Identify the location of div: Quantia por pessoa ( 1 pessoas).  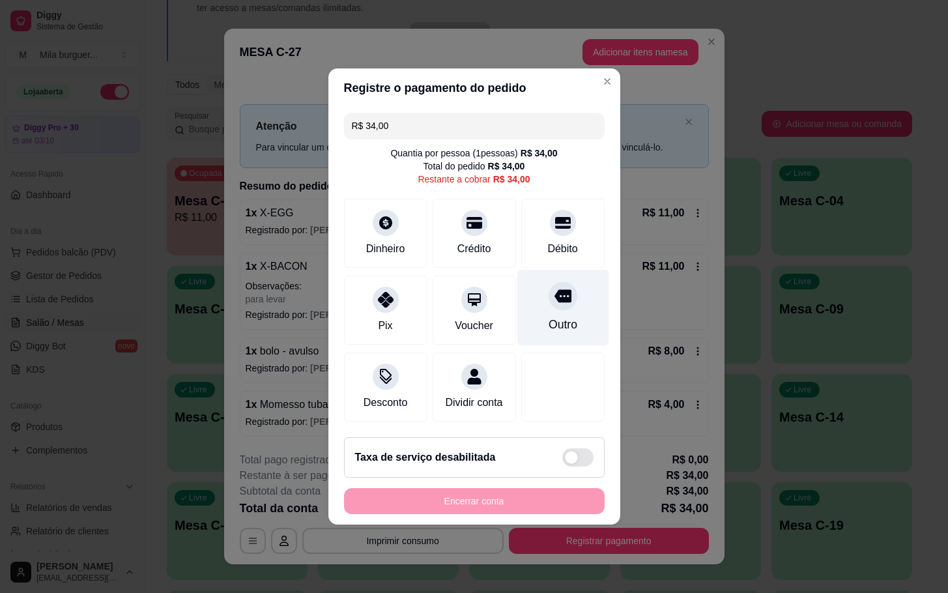
(474, 153).